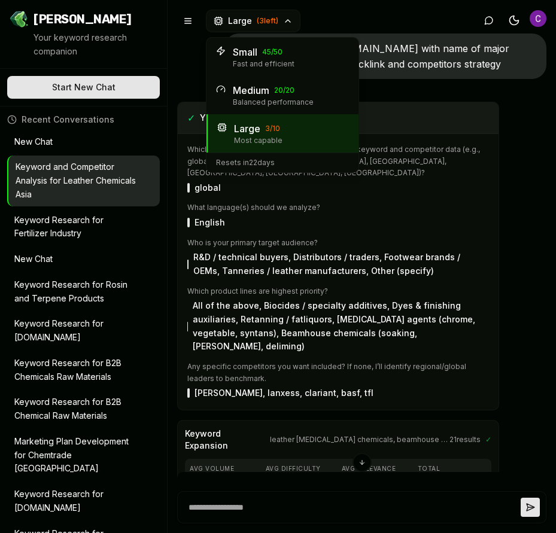 The width and height of the screenshot is (556, 533). I want to click on p: Keyword Research for Rosin and Terpene Products, so click(75, 292).